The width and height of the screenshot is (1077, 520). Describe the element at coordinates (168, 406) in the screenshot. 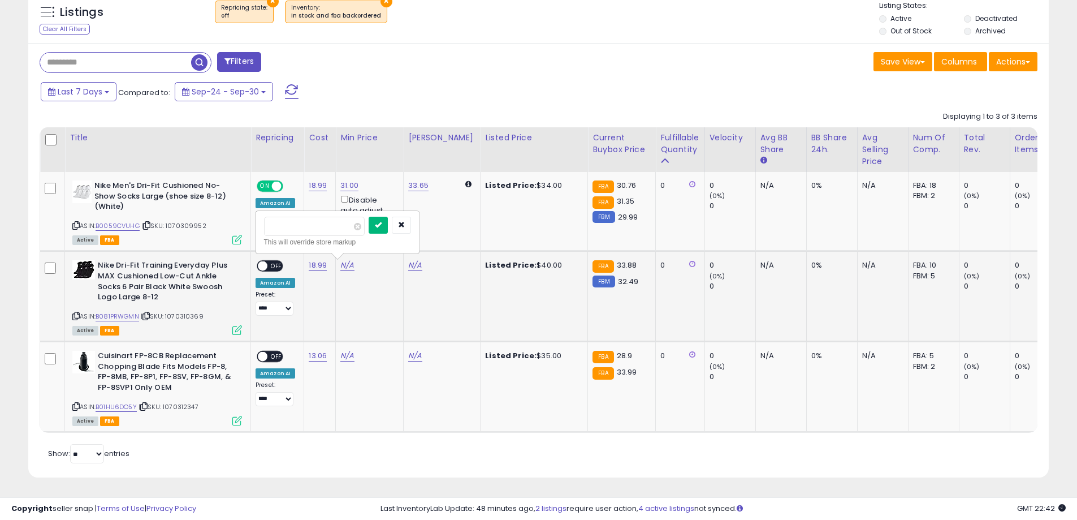

I see `span: | SKU: 1070312347` at that location.